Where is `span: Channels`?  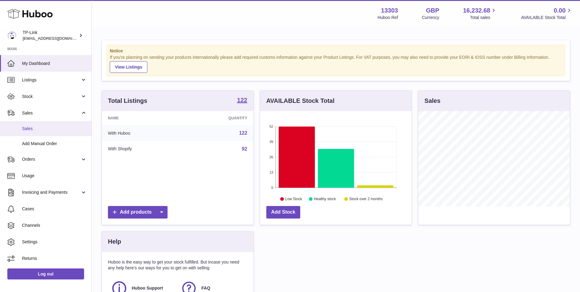 span: Channels is located at coordinates (54, 225).